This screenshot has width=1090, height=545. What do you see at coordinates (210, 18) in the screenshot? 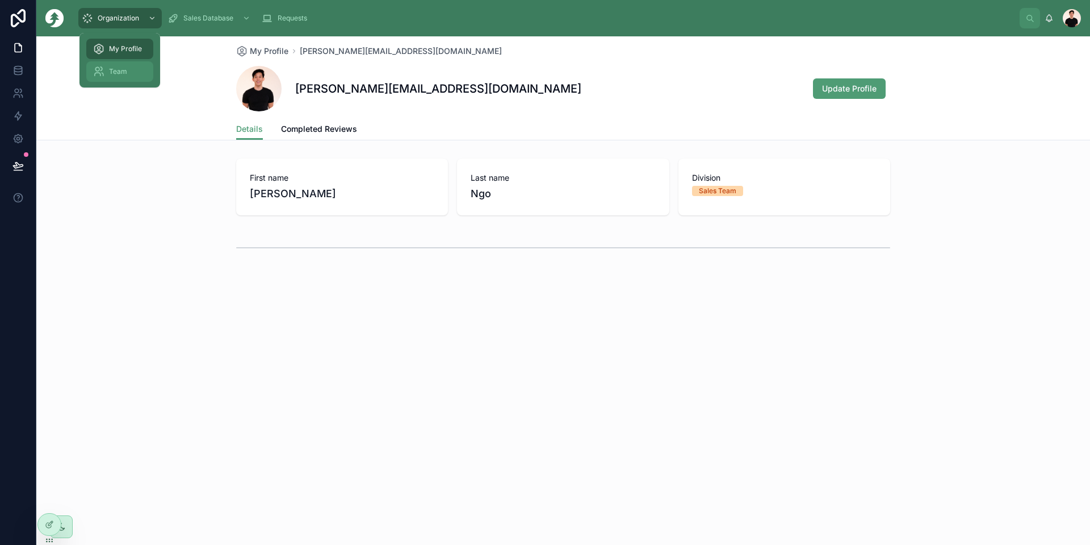
I see `a: Sales Database` at bounding box center [210, 18].